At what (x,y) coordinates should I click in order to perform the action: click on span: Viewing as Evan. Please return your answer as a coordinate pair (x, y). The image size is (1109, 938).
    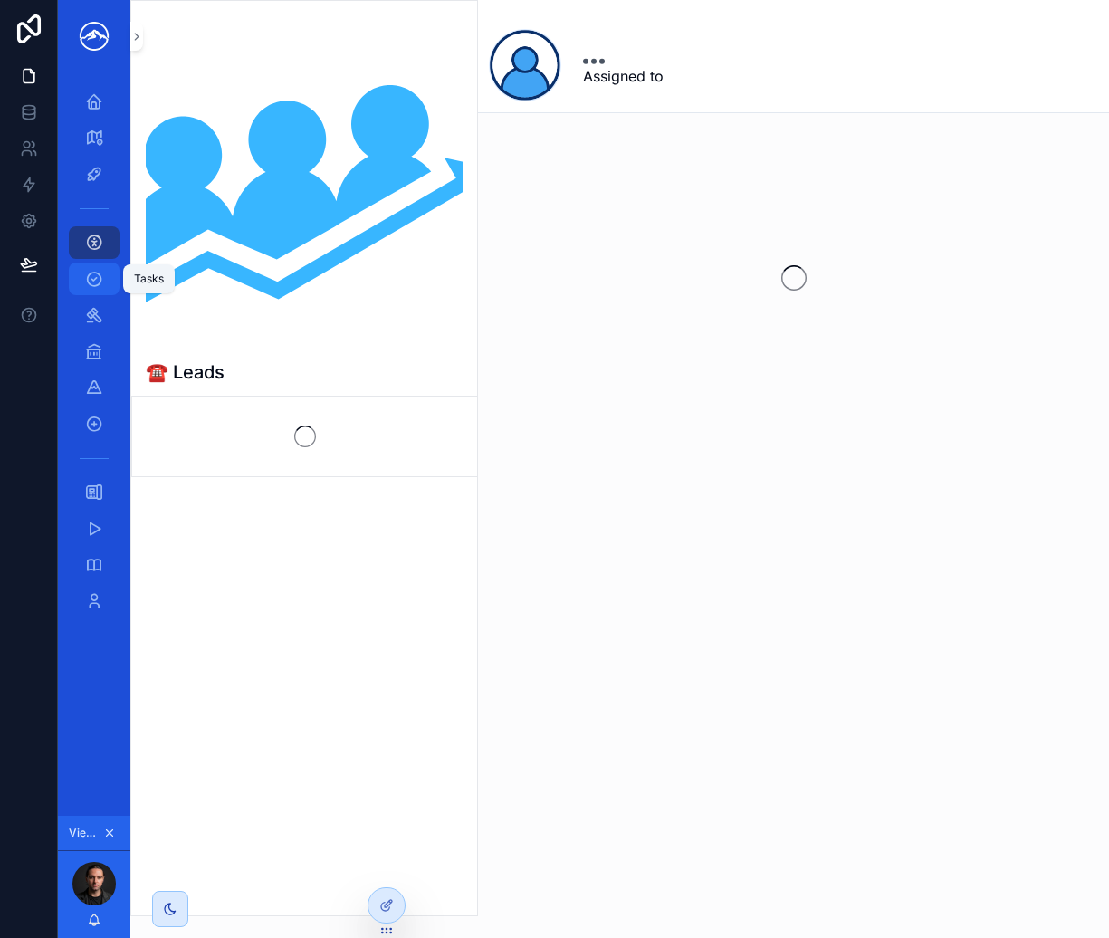
    Looking at the image, I should click on (84, 833).